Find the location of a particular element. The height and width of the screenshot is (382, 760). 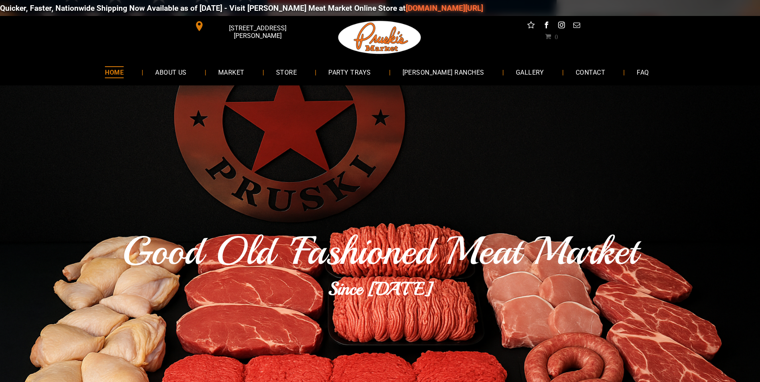

a: instagram is located at coordinates (562, 26).